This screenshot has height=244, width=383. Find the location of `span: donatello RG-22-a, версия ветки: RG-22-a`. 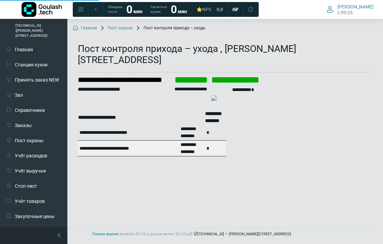

span: donatello RG-22-a, версия ветки: RG-22-a is located at coordinates (156, 234).